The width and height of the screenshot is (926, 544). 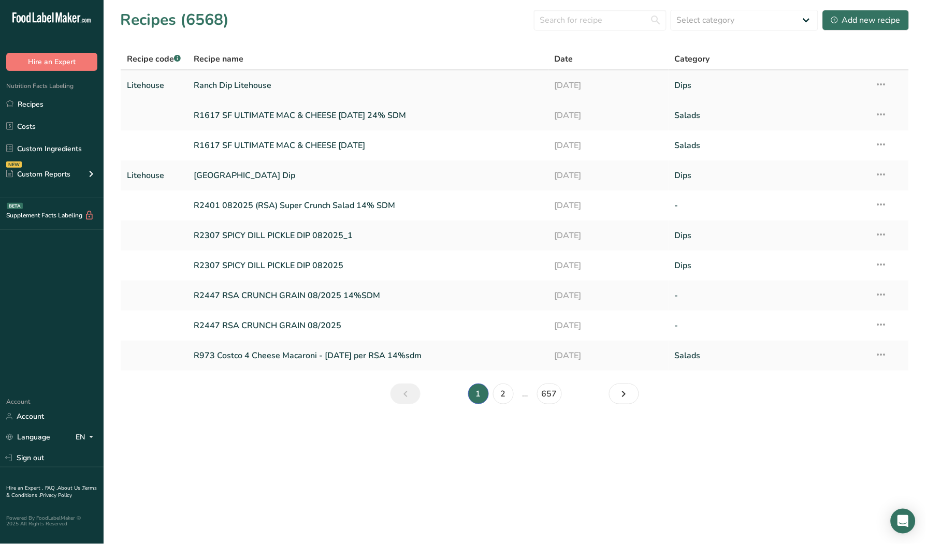 I want to click on a: Previous page, so click(x=406, y=394).